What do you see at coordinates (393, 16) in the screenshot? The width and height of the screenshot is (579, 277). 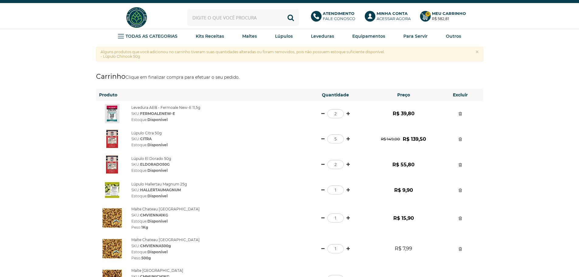 I see `p: Acessar agora` at bounding box center [393, 16].